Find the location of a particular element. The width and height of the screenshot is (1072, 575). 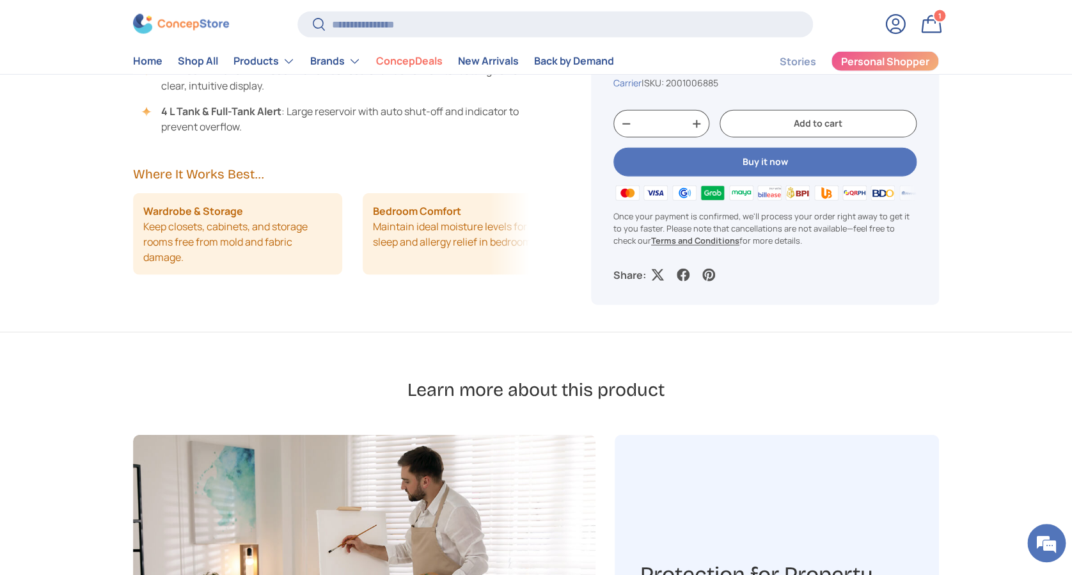

a: Home is located at coordinates (148, 61).